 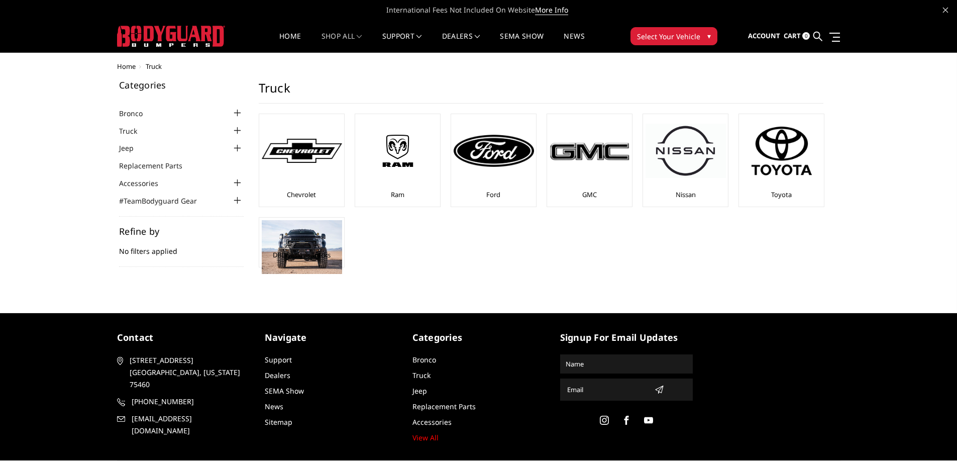 I want to click on h5: Refine by, so click(x=181, y=231).